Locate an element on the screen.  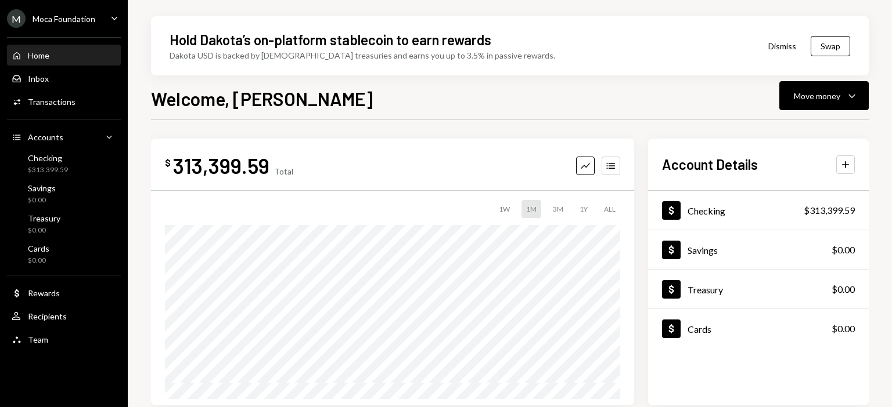
button: Move money is located at coordinates (824, 96).